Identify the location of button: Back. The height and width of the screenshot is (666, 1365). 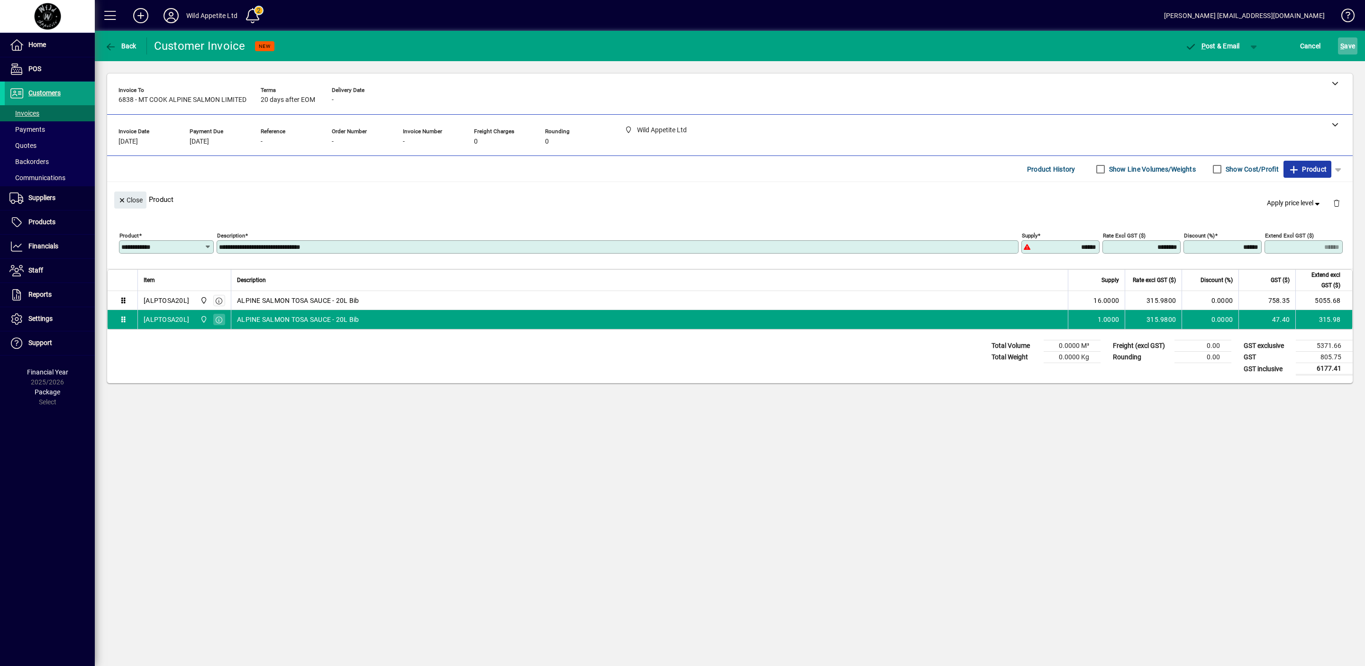
(120, 46).